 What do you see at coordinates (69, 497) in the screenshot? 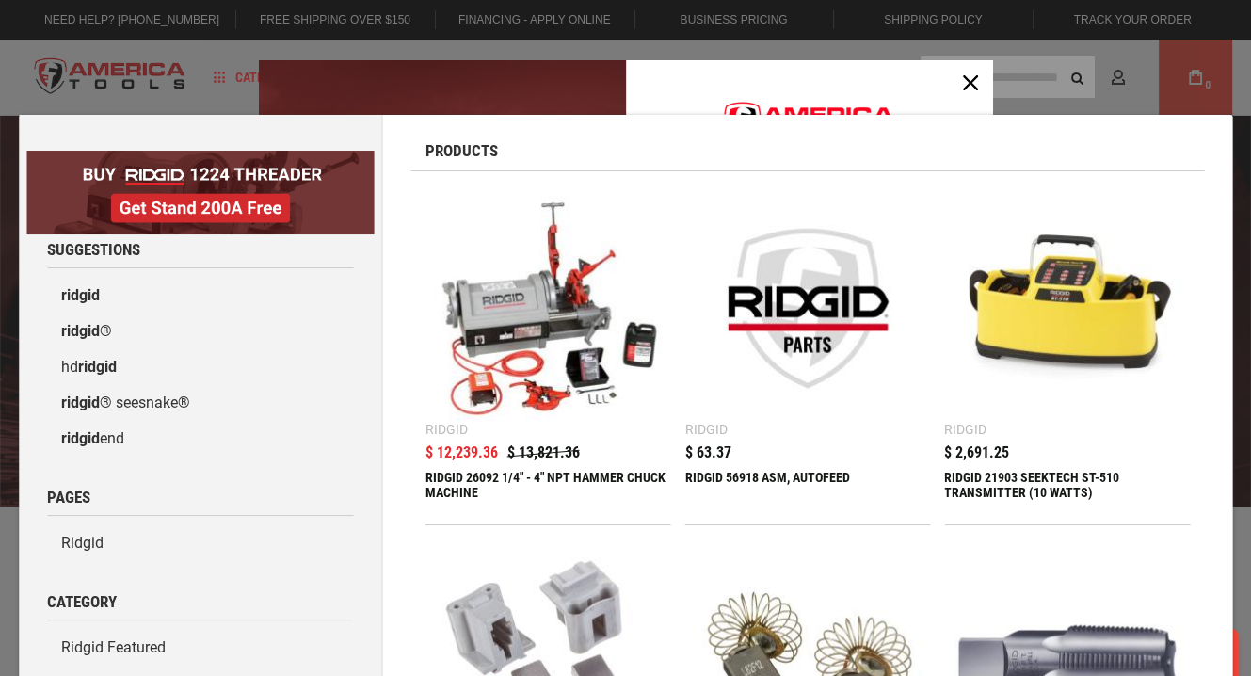
I see `span: Pages` at bounding box center [69, 497].